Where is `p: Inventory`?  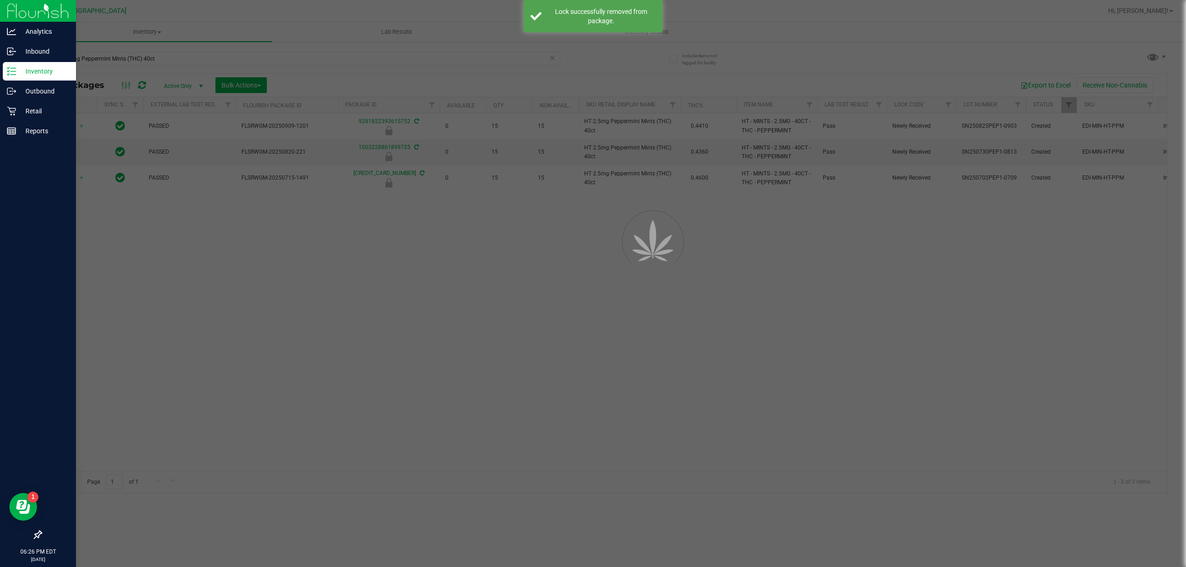 p: Inventory is located at coordinates (44, 71).